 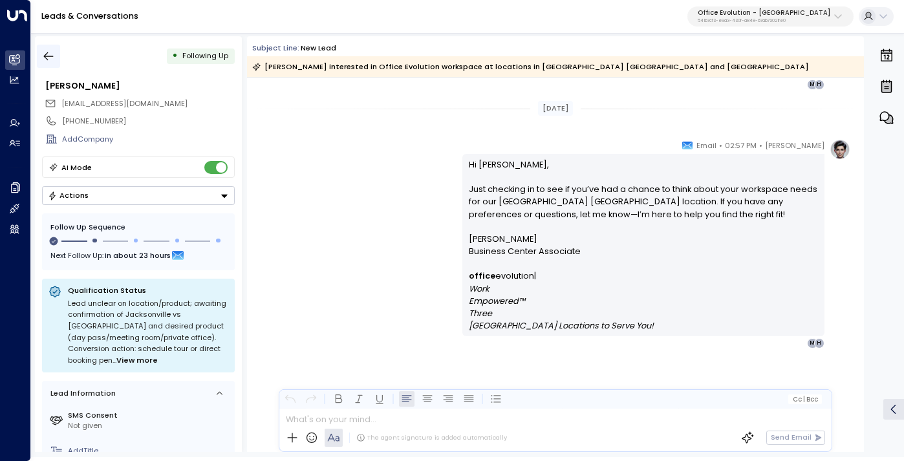 What do you see at coordinates (482, 275) in the screenshot?
I see `strong: office` at bounding box center [482, 275].